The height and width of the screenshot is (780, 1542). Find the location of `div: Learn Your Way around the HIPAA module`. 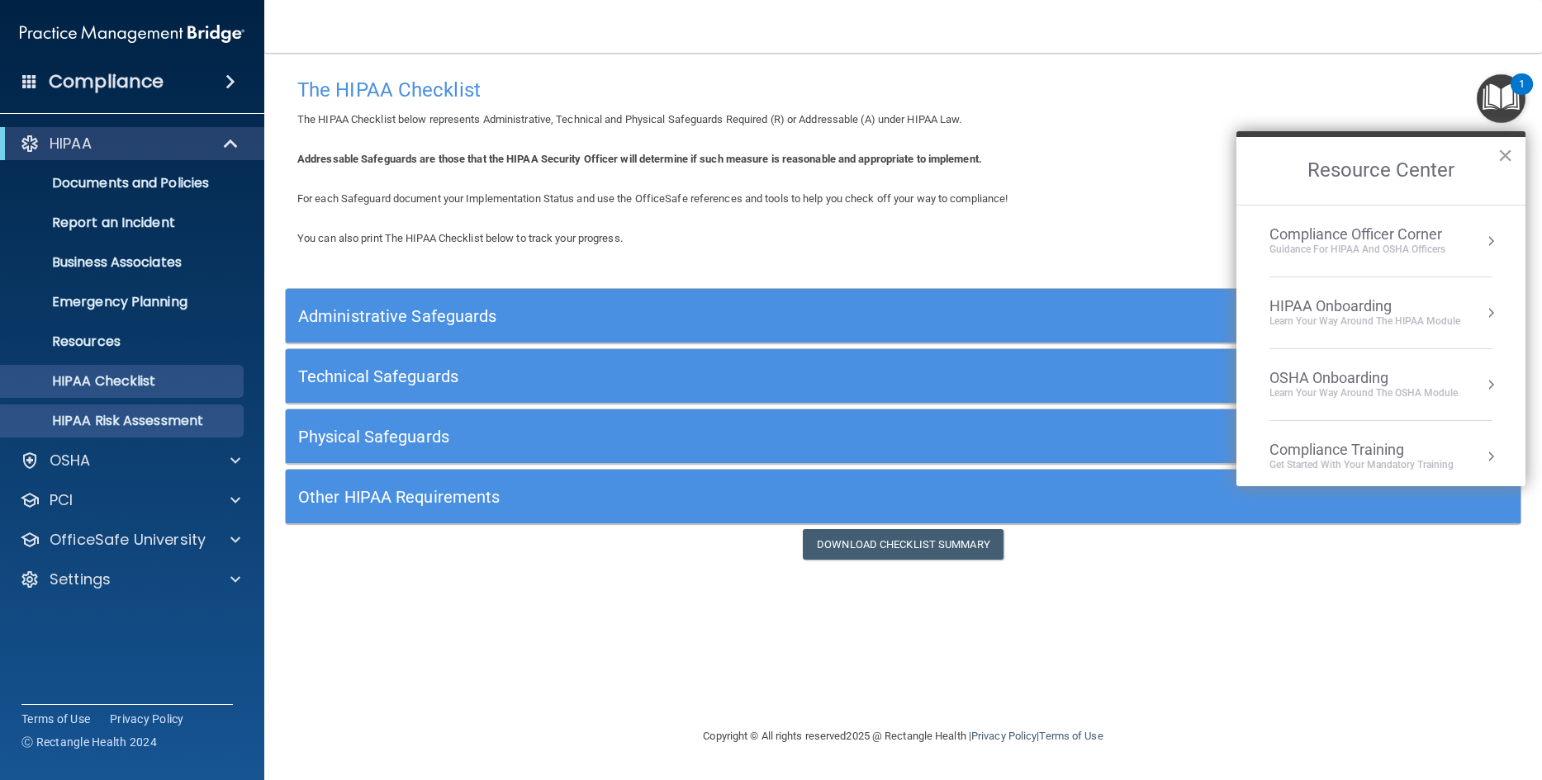

div: Learn Your Way around the HIPAA module is located at coordinates (1364, 321).